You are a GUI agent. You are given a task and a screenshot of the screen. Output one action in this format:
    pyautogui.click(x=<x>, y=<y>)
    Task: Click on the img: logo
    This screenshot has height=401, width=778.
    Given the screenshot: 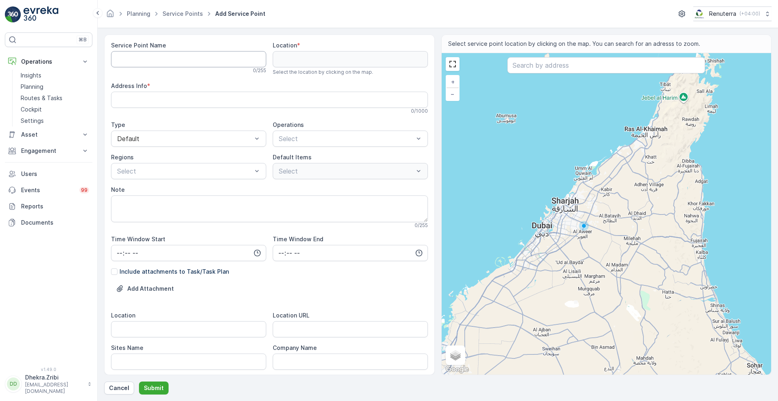 What is the action you would take?
    pyautogui.click(x=13, y=15)
    